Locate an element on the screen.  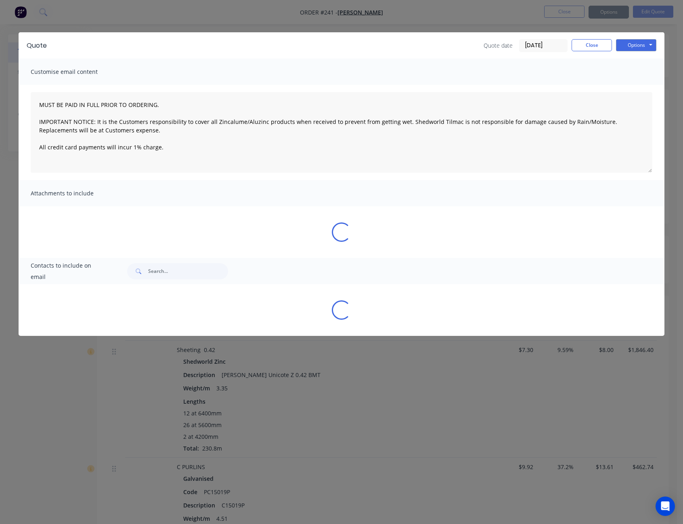
div: Quote is located at coordinates (37, 46).